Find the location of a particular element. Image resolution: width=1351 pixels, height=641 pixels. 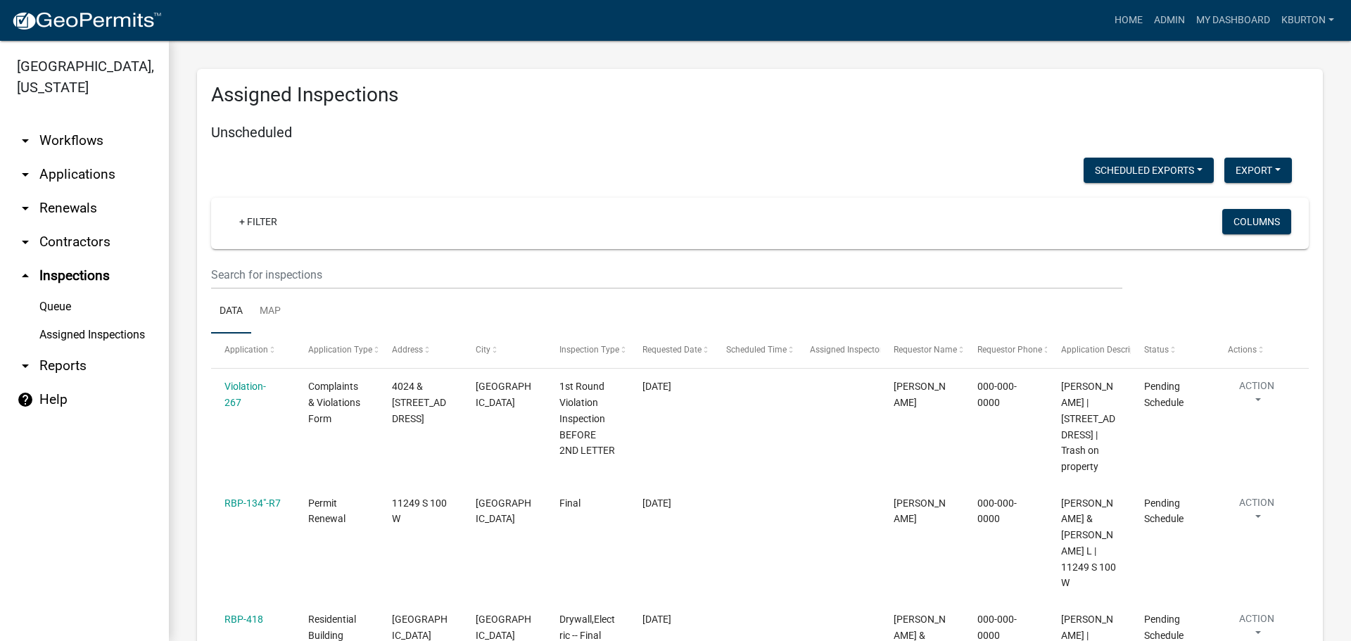

a: Map is located at coordinates (270, 312).